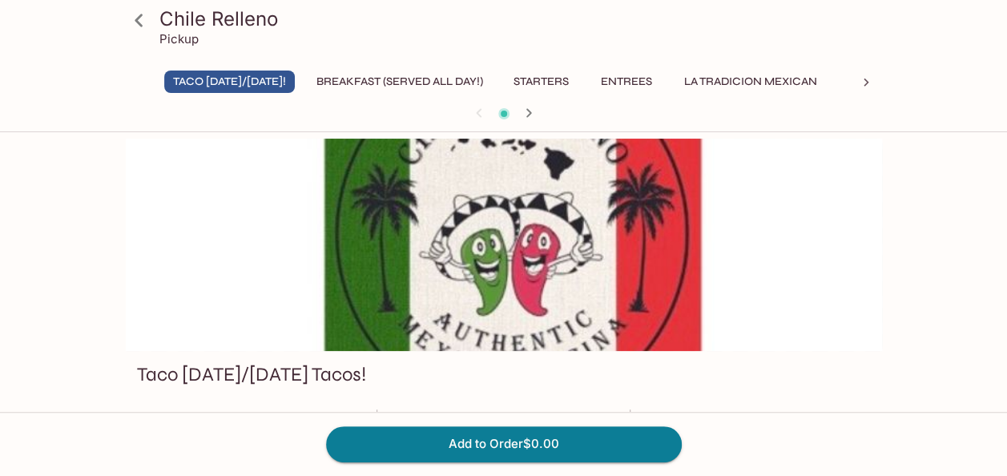 The height and width of the screenshot is (476, 1007). I want to click on button: Breakfast (Served ALL DAY!), so click(400, 82).